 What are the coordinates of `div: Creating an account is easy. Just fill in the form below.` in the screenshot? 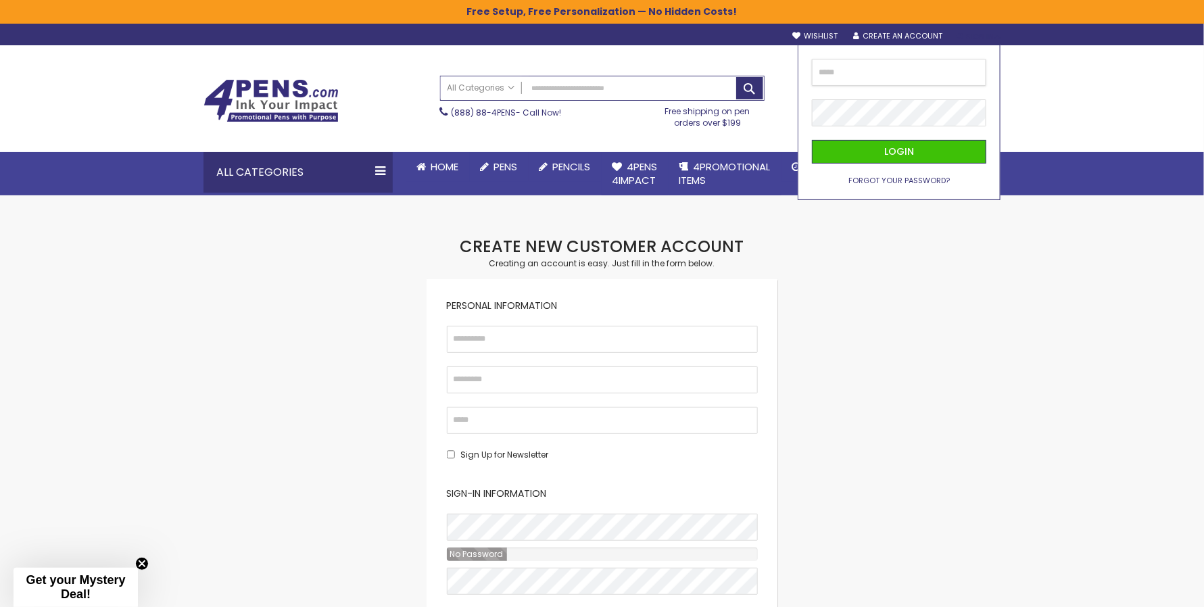 It's located at (602, 264).